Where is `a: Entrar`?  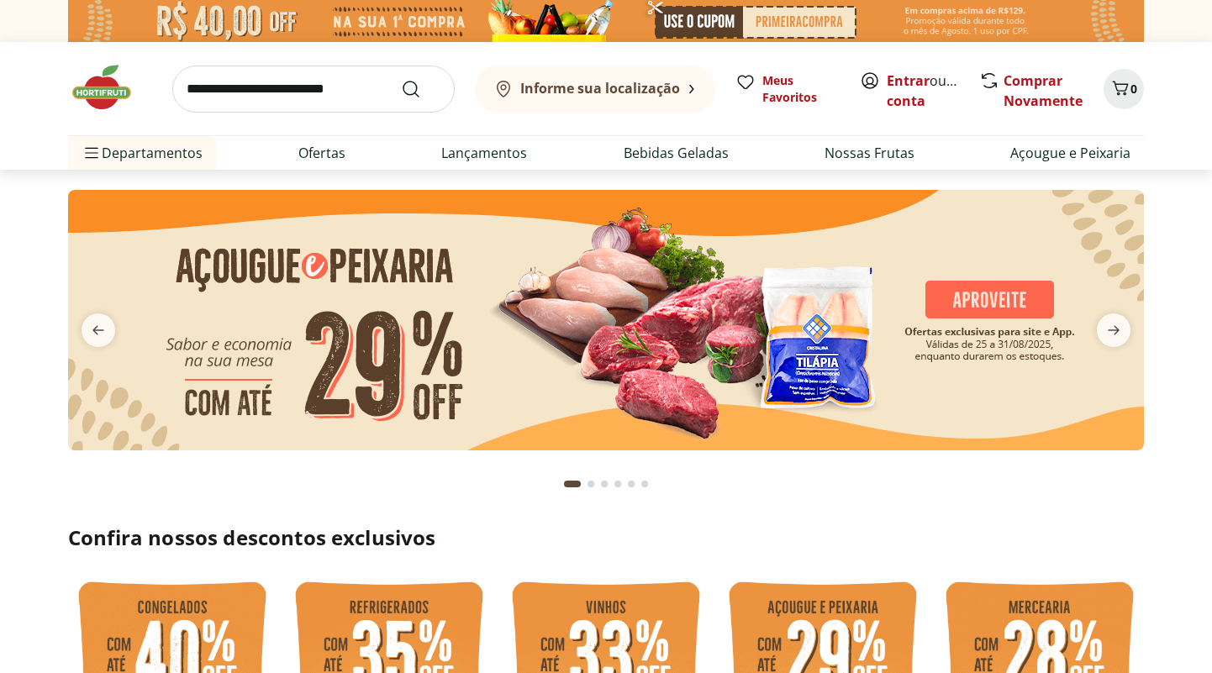
a: Entrar is located at coordinates (907, 81).